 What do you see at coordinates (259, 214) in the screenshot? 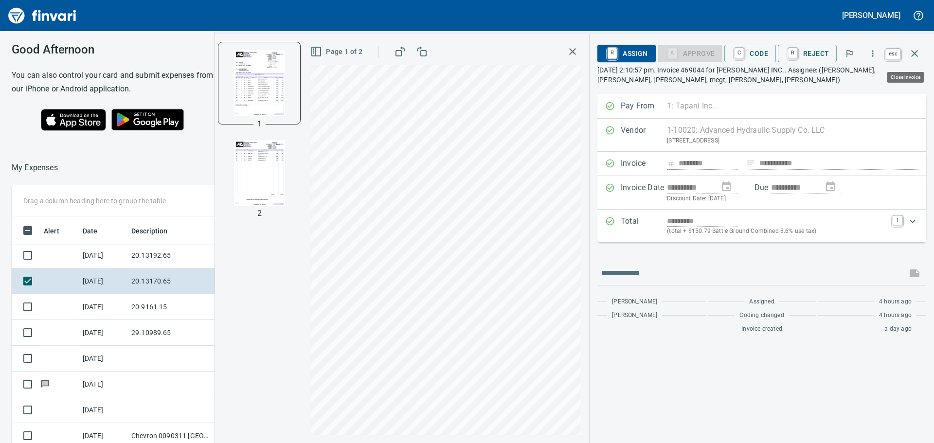
I see `p: 2` at bounding box center [259, 214].